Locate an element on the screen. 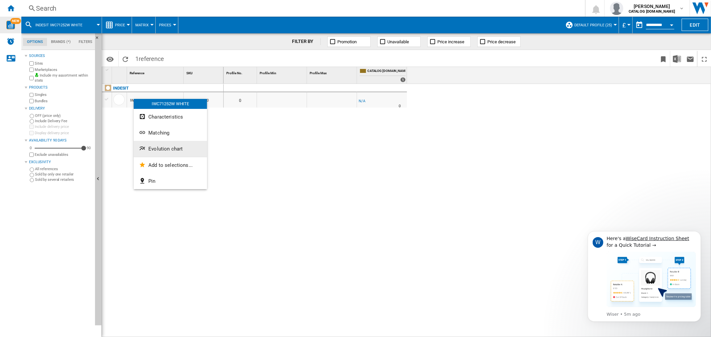  button: Characteristics is located at coordinates (170, 117).